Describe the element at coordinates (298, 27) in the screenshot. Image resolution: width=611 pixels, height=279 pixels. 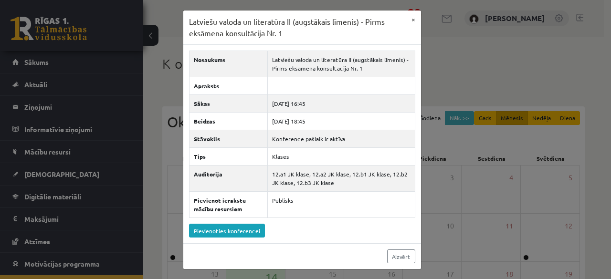
I see `h3: Latviešu valoda un literatūra II (augstākais līmenis) - Pirms eksāmena konsultācija Nr. 1` at that location.